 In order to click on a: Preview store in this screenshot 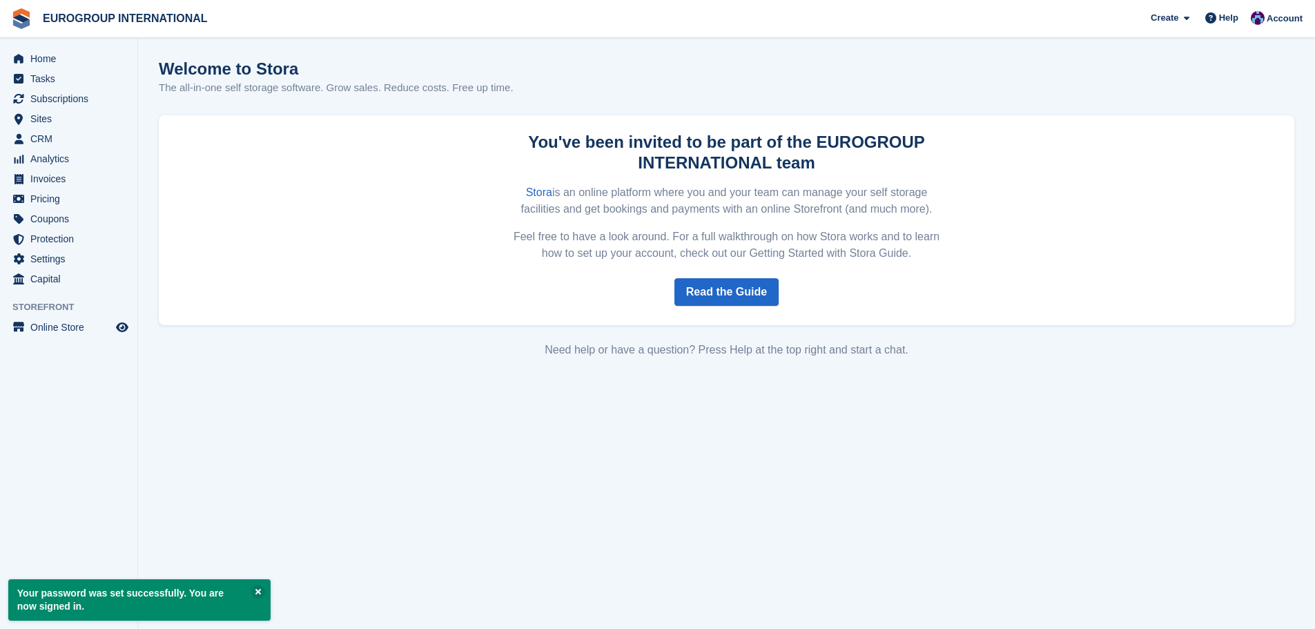, I will do `click(122, 327)`.